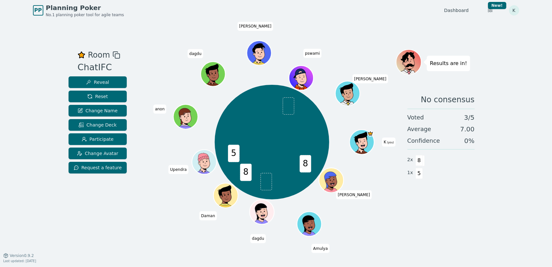 Image resolution: width=552 pixels, height=267 pixels. I want to click on button: Change Name, so click(98, 111).